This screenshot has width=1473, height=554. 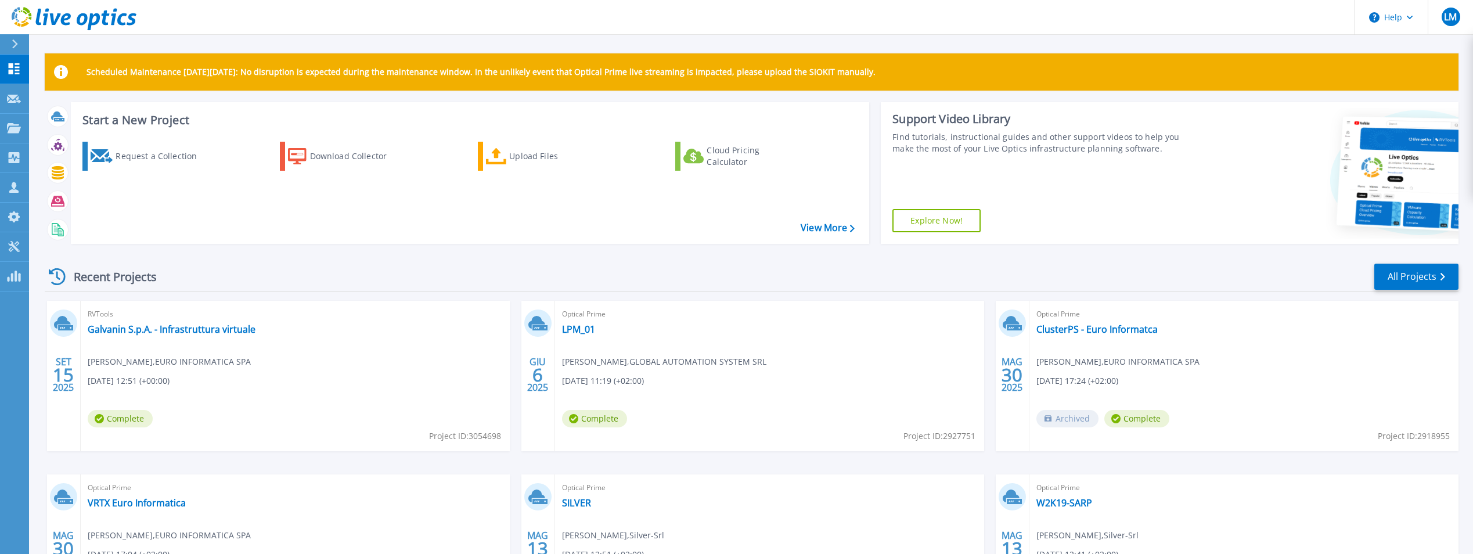 I want to click on div: Support Video Library, so click(x=1042, y=119).